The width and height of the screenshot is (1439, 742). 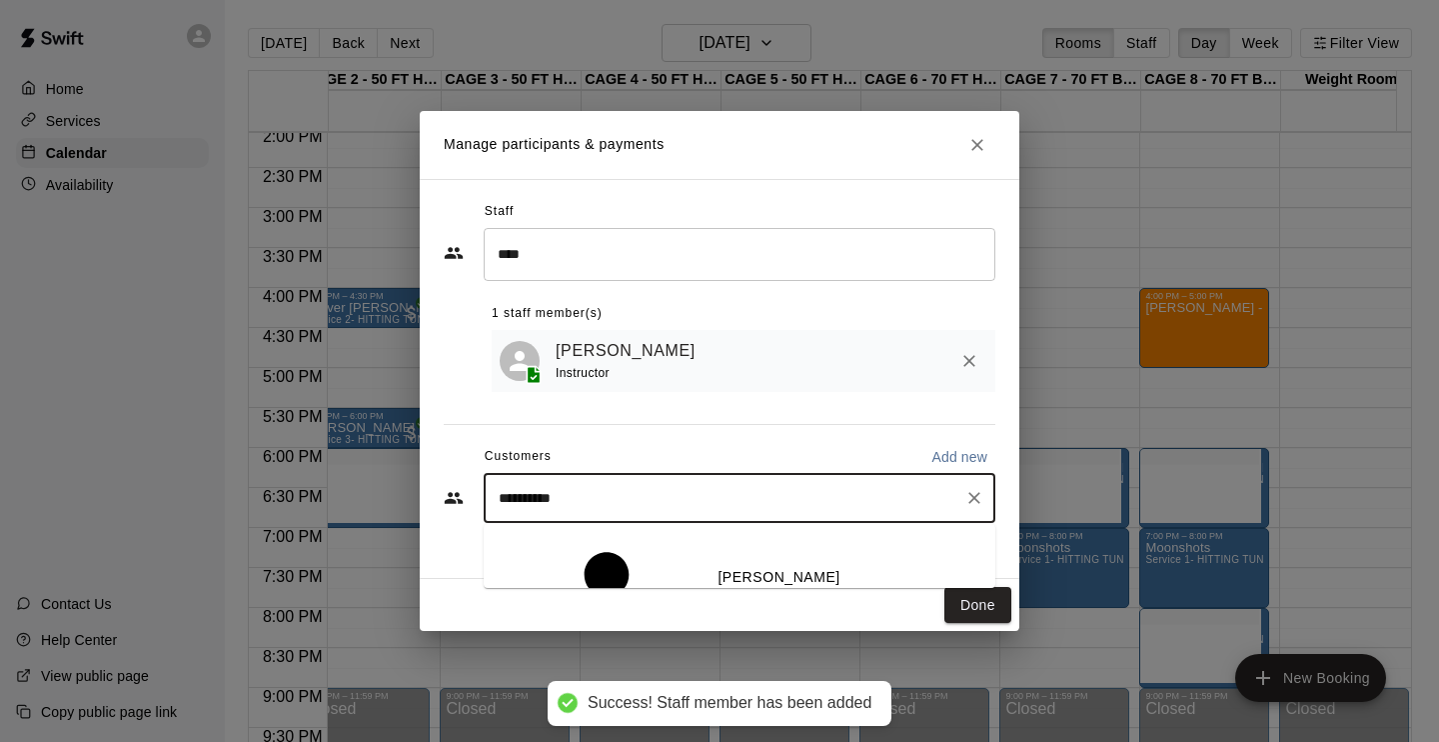 What do you see at coordinates (518, 457) in the screenshot?
I see `span: Customers` at bounding box center [518, 457].